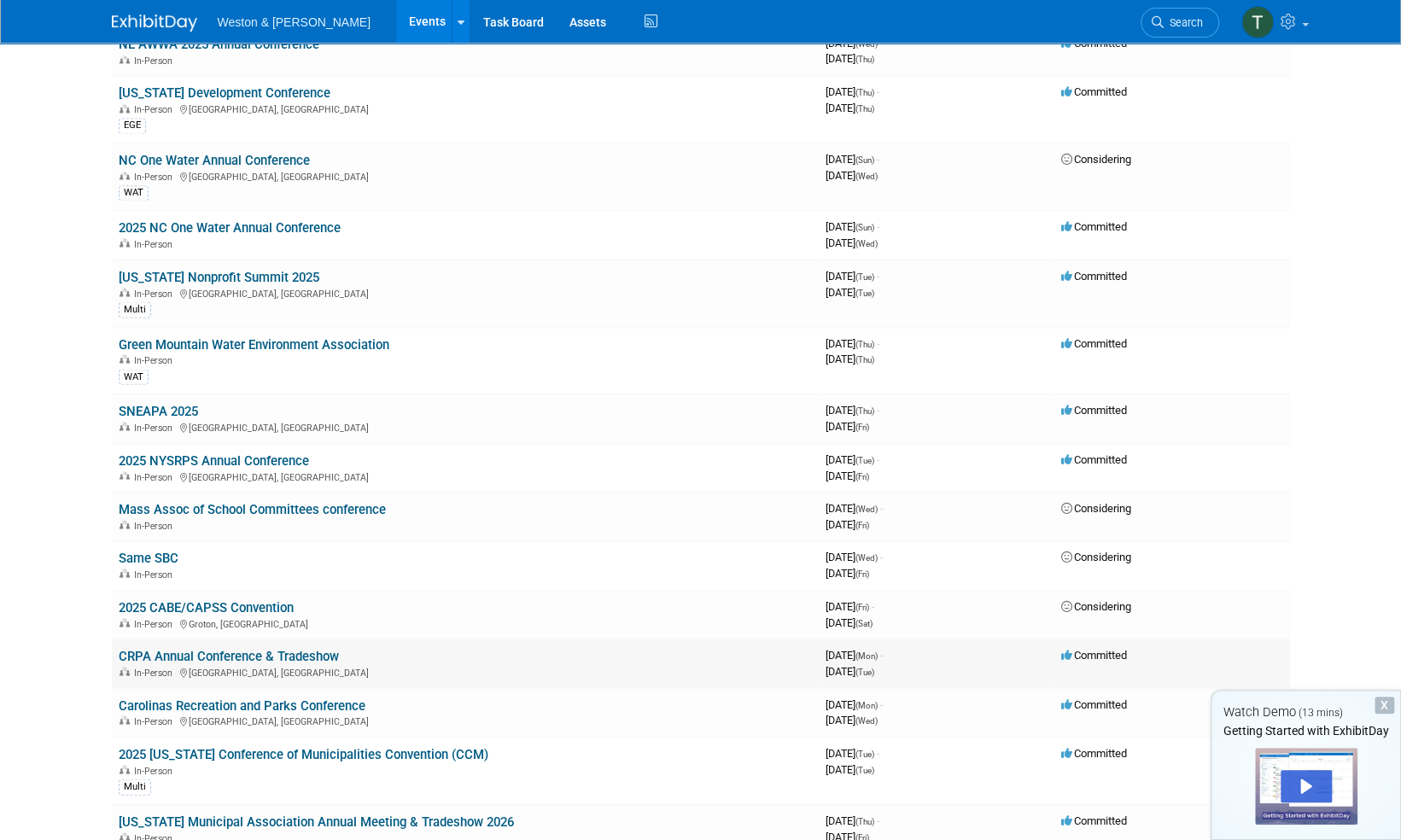 The height and width of the screenshot is (840, 1401). Describe the element at coordinates (149, 557) in the screenshot. I see `a: Same SBC` at that location.